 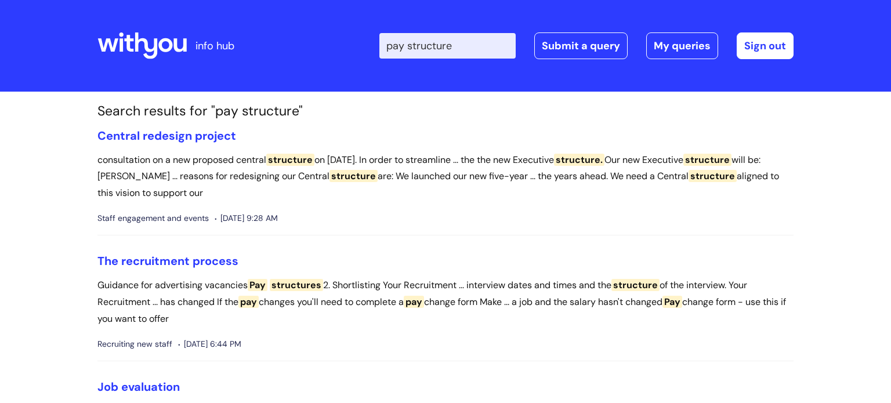 I want to click on a: My queries, so click(x=682, y=46).